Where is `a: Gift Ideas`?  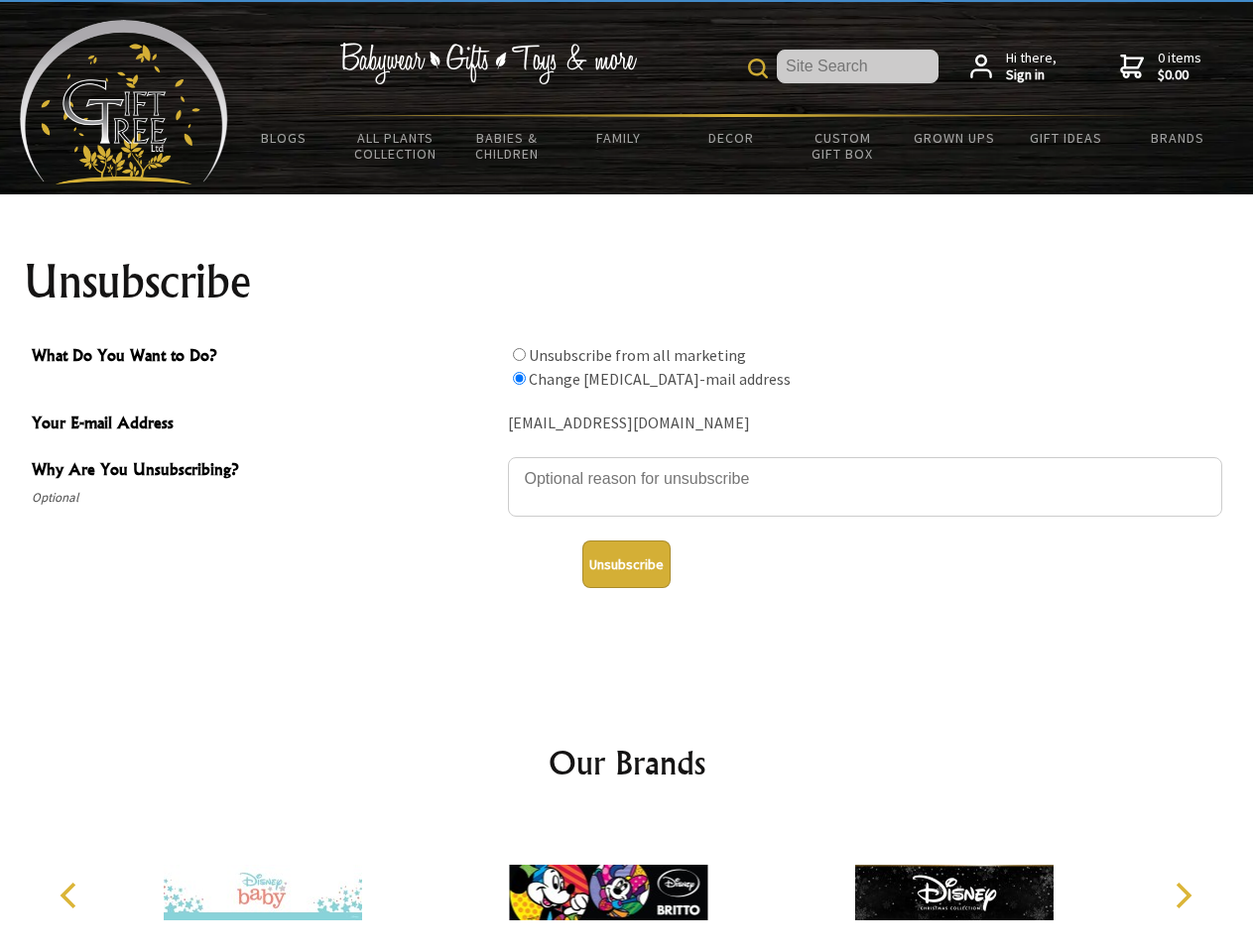
a: Gift Ideas is located at coordinates (1065, 138).